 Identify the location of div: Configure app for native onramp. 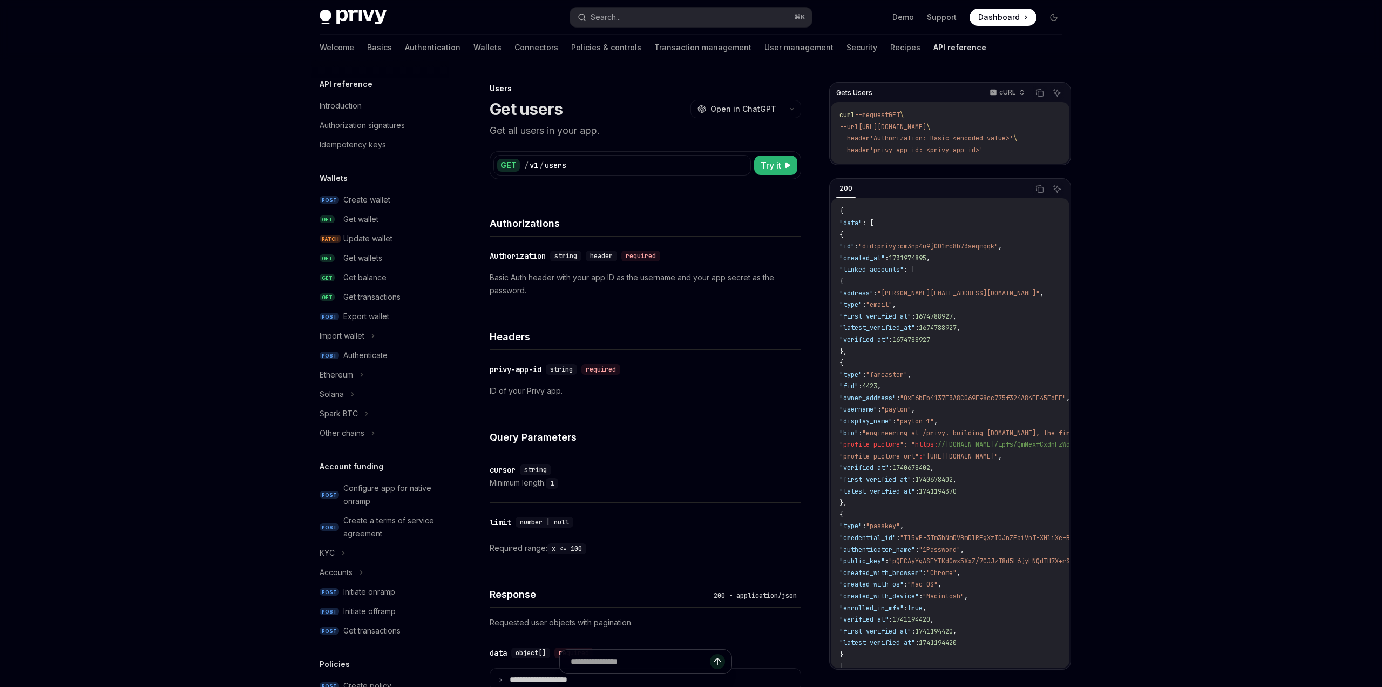
(393, 495).